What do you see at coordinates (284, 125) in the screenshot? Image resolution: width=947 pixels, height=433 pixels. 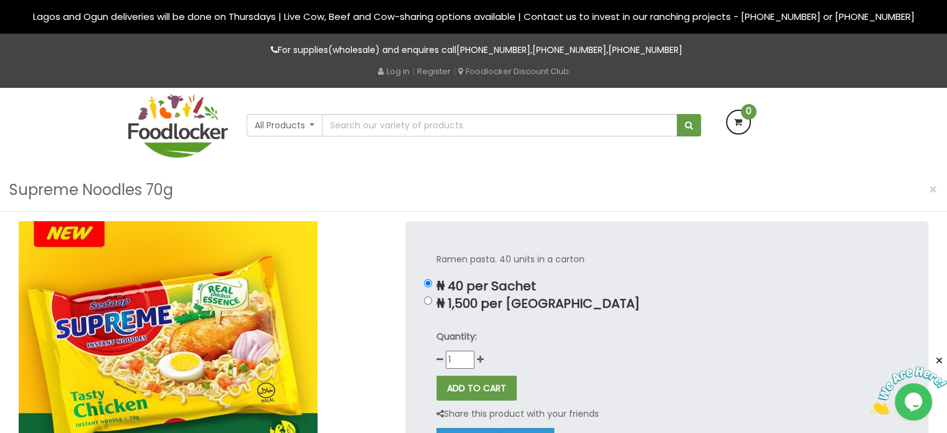 I see `button: All Products` at bounding box center [284, 125].